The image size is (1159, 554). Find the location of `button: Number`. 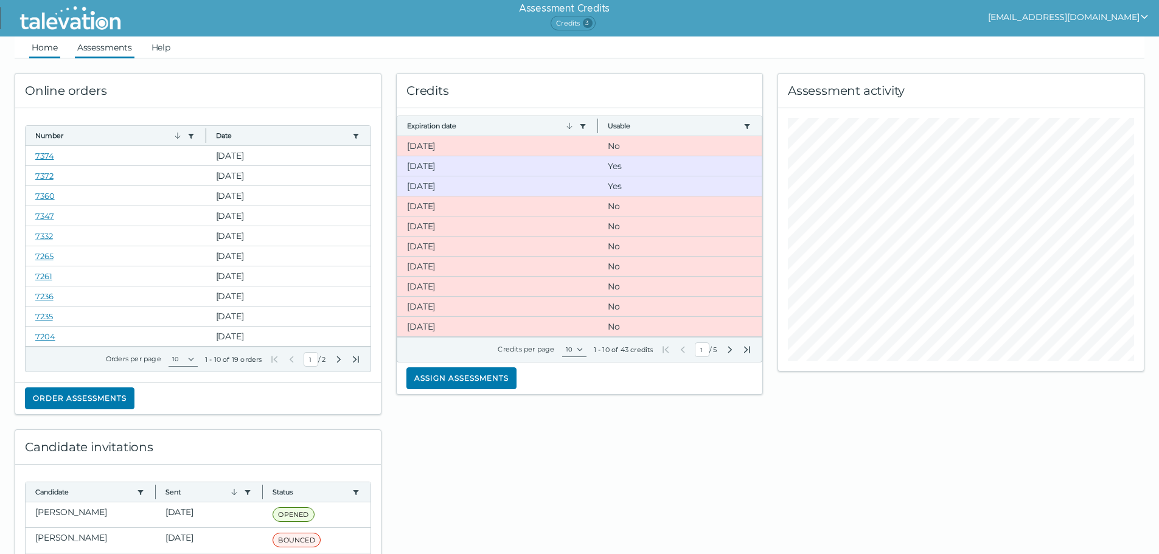

button: Number is located at coordinates (109, 136).